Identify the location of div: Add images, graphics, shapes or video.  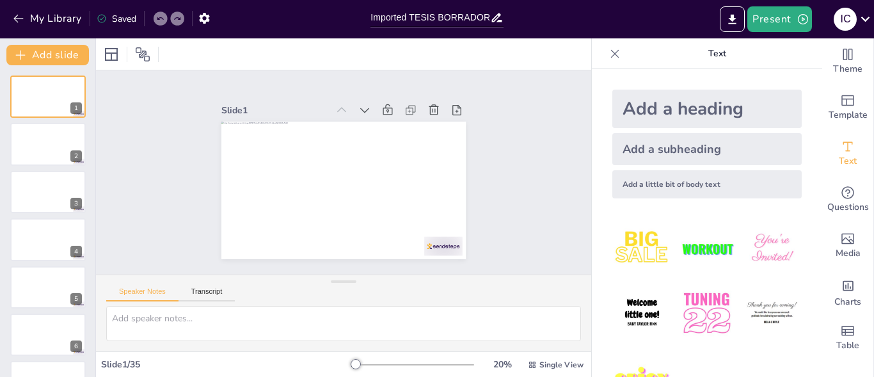
(848, 246).